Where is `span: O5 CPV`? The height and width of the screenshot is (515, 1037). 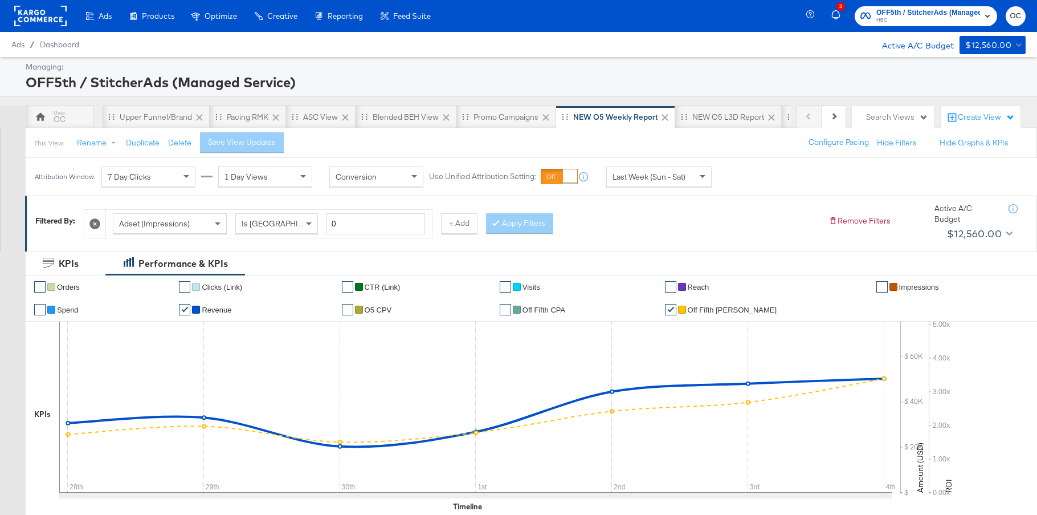
span: O5 CPV is located at coordinates (378, 309).